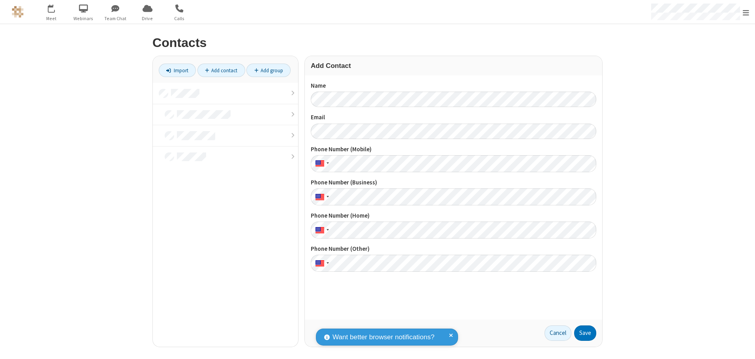  What do you see at coordinates (56, 7) in the screenshot?
I see `div: 1` at bounding box center [56, 7].